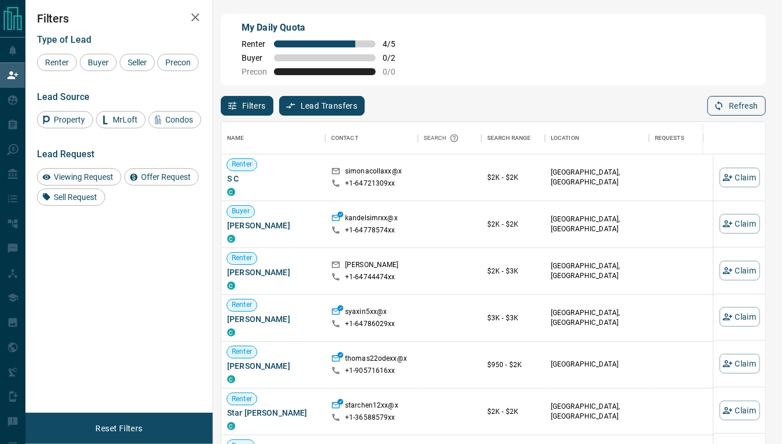  Describe the element at coordinates (371, 219) in the screenshot. I see `p: kandelsimrxx@x` at that location.